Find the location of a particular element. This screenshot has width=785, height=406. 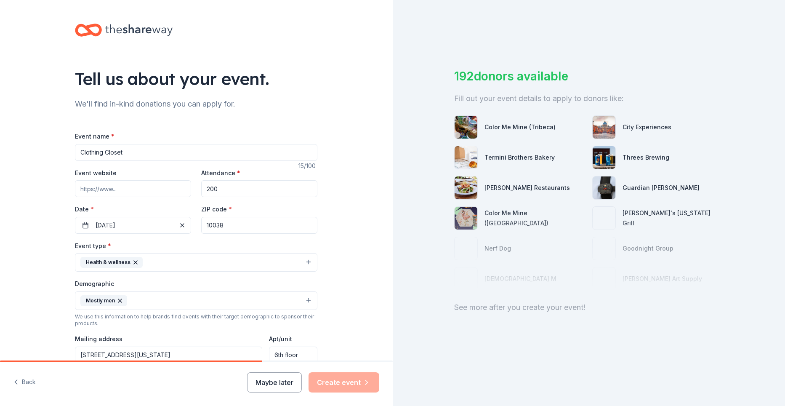

div: 15 /100 is located at coordinates (307, 166).